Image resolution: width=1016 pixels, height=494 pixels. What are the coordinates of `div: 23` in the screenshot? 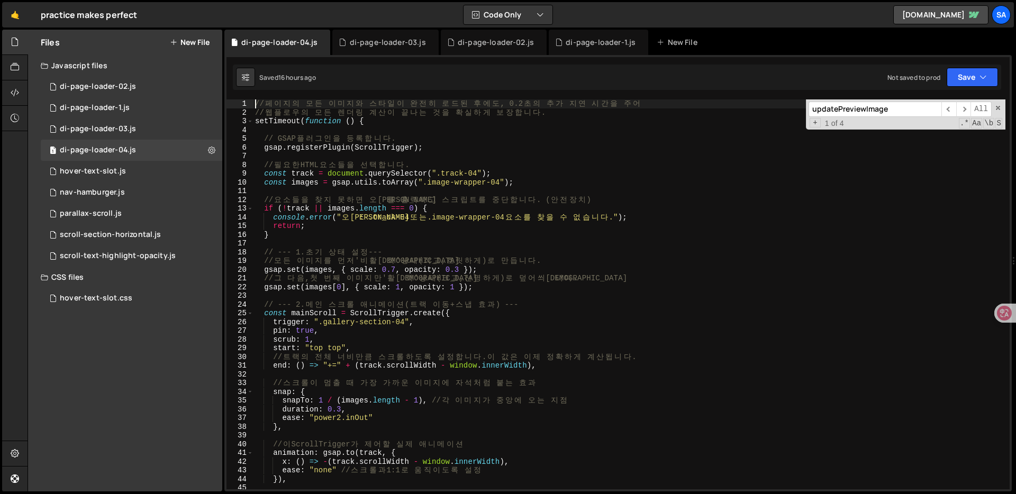 It's located at (240, 296).